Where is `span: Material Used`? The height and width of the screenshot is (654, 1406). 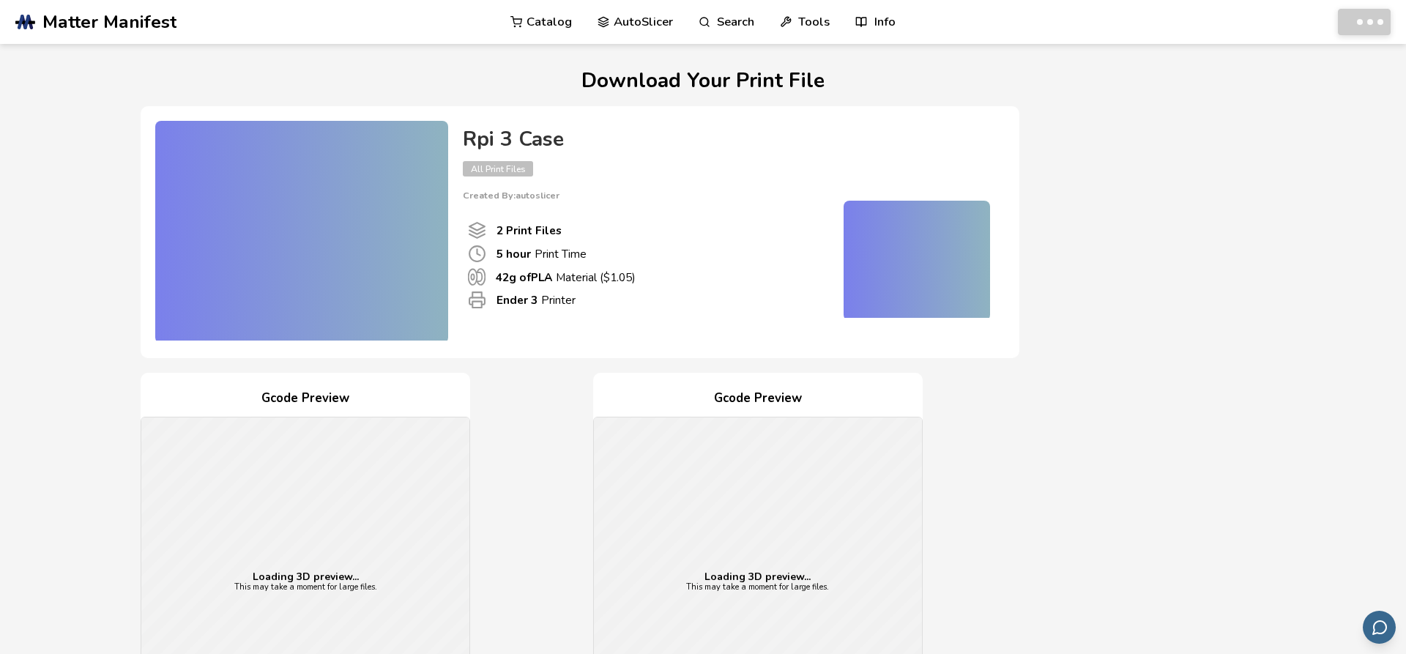
span: Material Used is located at coordinates (477, 277).